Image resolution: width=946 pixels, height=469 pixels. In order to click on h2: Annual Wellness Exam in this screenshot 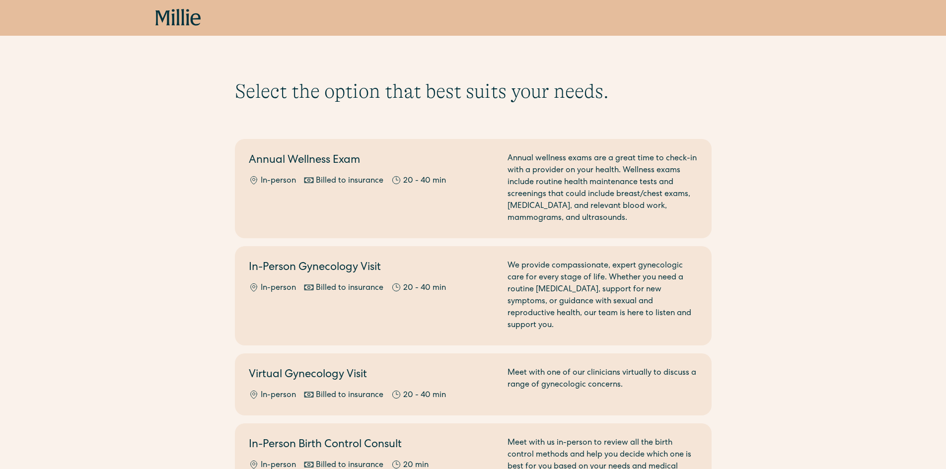, I will do `click(372, 161)`.